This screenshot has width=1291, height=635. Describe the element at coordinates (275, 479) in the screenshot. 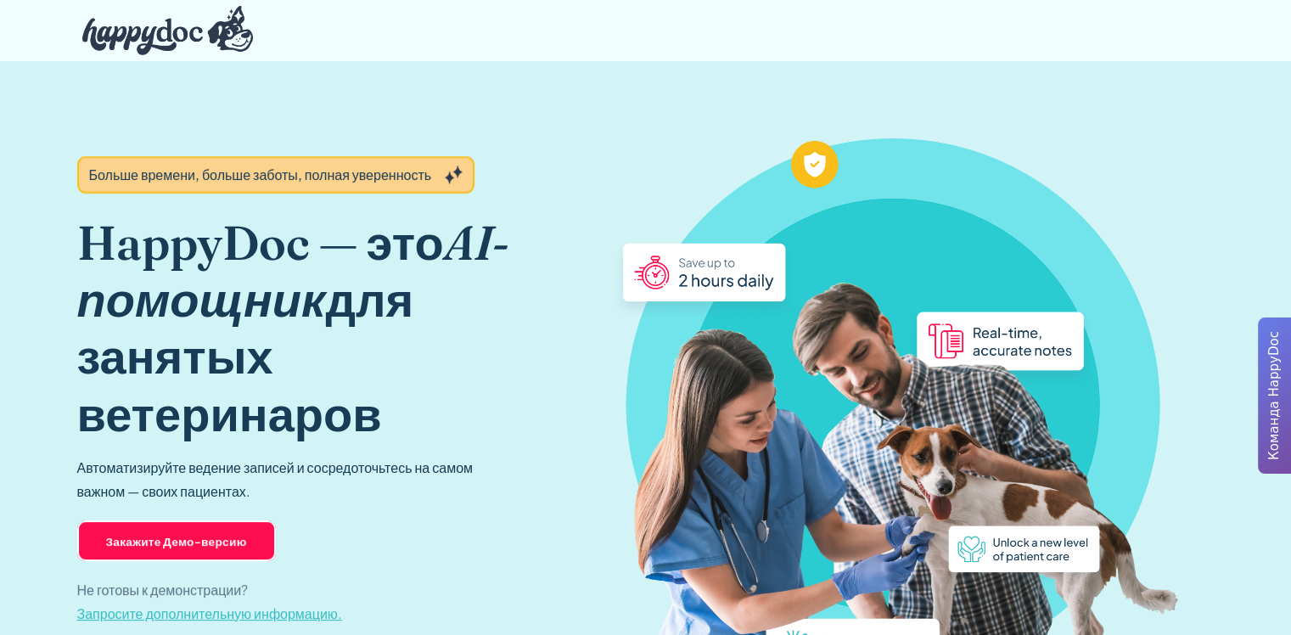

I see `ya-tr-span: Автоматизируйте ведение записей и сосредоточьтесь на самом важном — своих пациентах.` at that location.